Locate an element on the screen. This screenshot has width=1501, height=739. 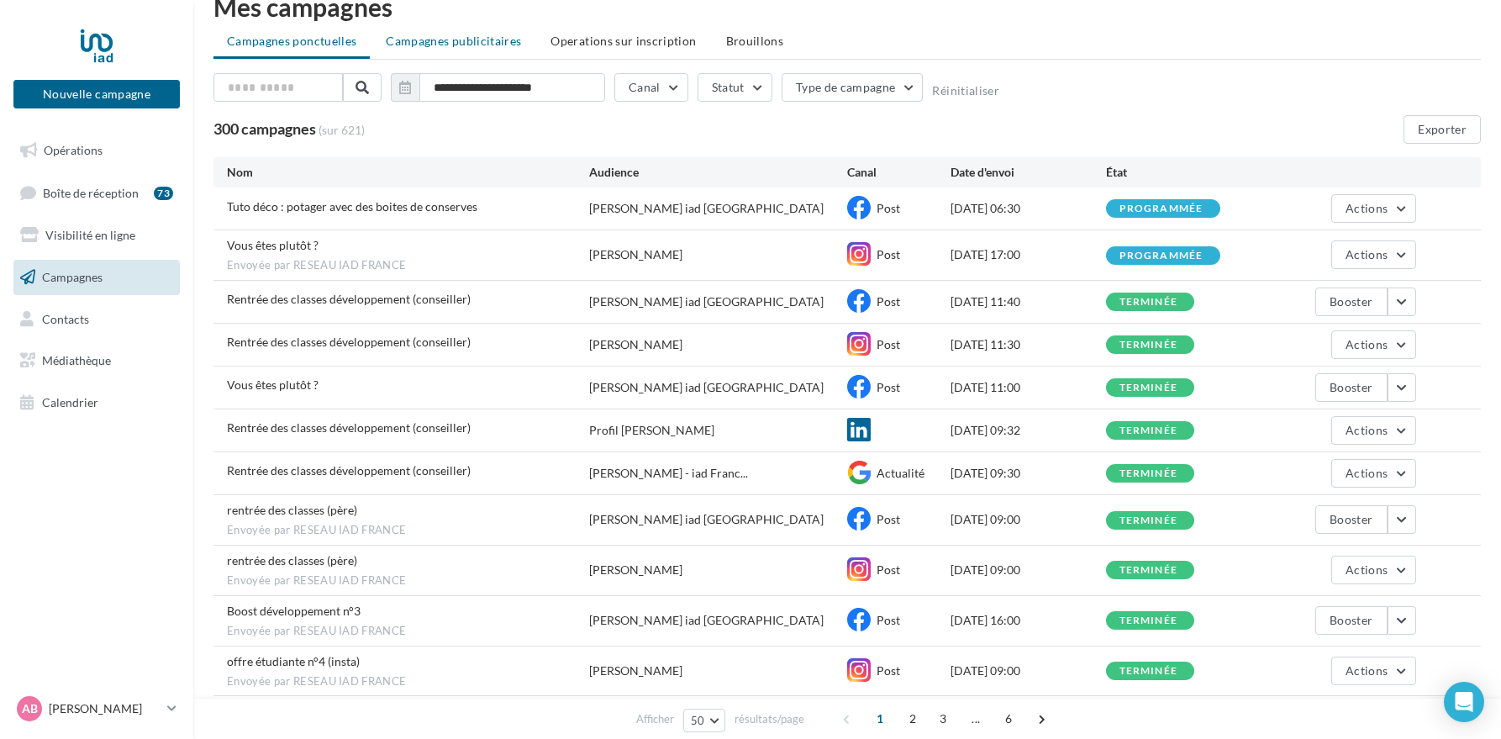
span: 50 is located at coordinates (697, 720).